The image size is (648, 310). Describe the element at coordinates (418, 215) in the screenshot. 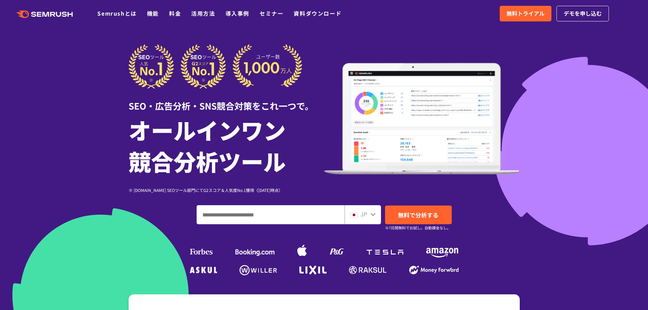

I see `a: 無料で分析する` at that location.